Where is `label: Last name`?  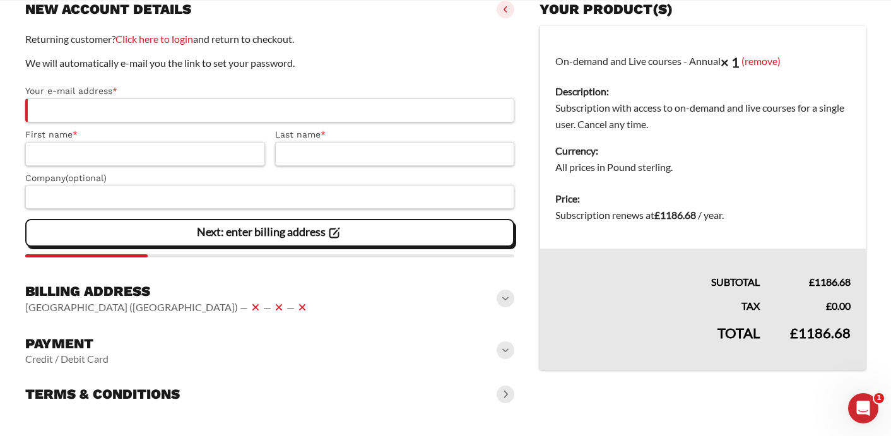
label: Last name is located at coordinates (395, 134).